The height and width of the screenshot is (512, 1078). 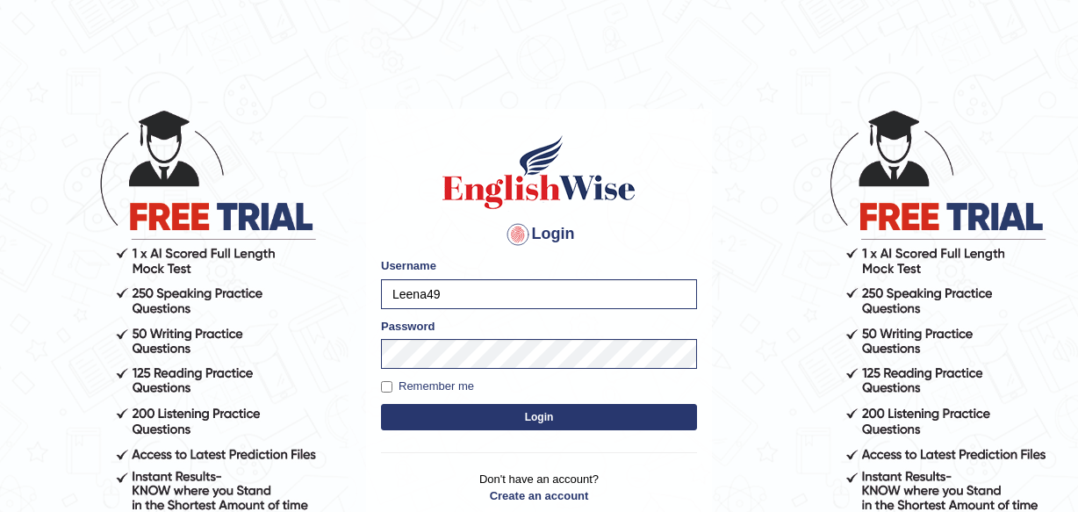 What do you see at coordinates (539, 417) in the screenshot?
I see `button: Login` at bounding box center [539, 417].